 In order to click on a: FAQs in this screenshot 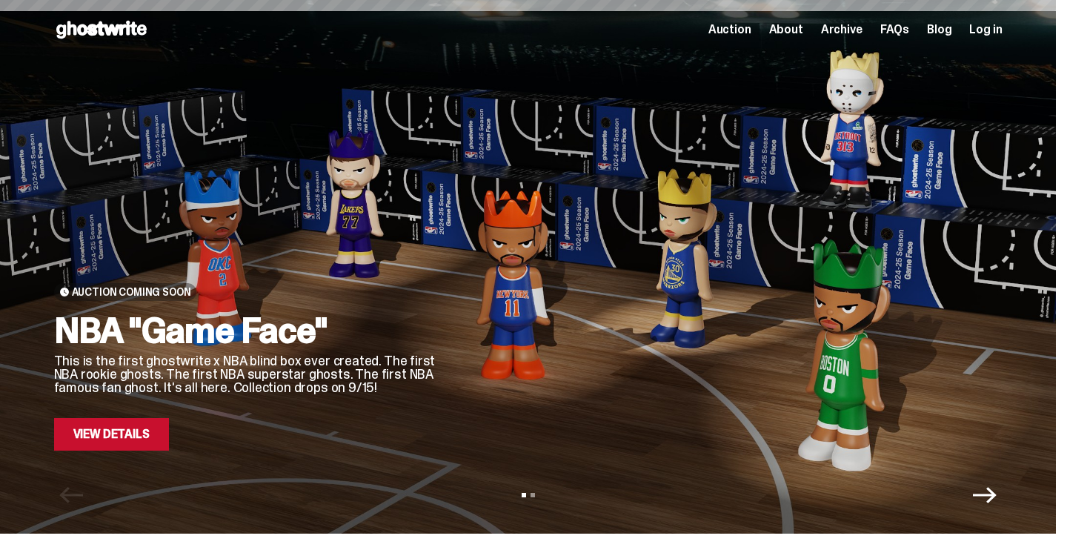, I will do `click(894, 30)`.